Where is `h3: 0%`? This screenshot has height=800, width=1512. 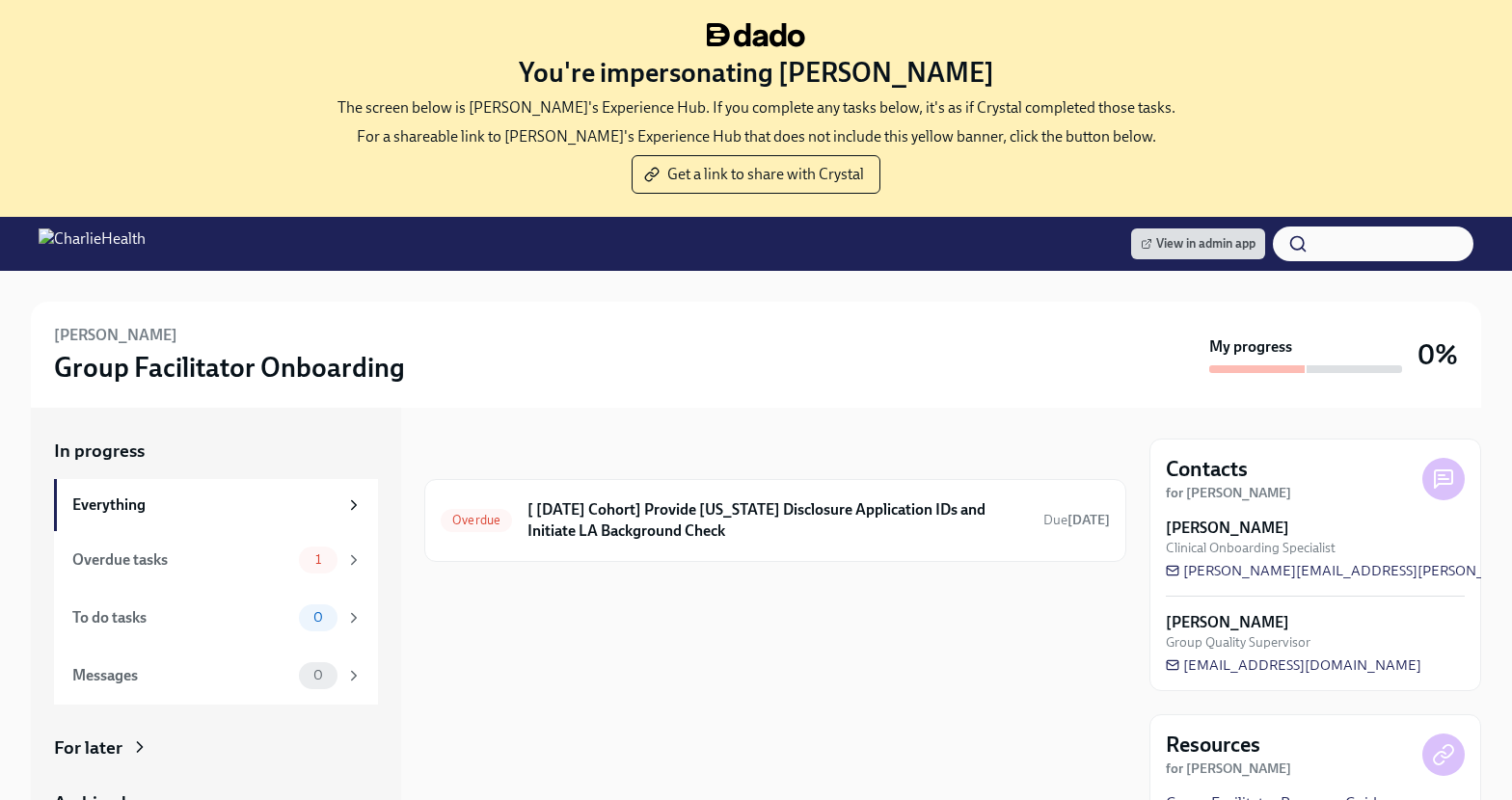 h3: 0% is located at coordinates (1437, 354).